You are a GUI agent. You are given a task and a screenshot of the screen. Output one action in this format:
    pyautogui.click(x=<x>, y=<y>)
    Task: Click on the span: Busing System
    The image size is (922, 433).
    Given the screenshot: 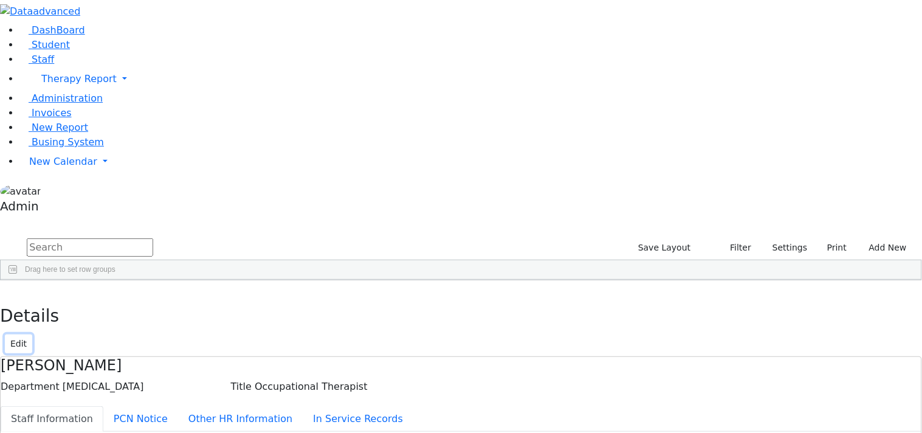 What is the action you would take?
    pyautogui.click(x=67, y=142)
    